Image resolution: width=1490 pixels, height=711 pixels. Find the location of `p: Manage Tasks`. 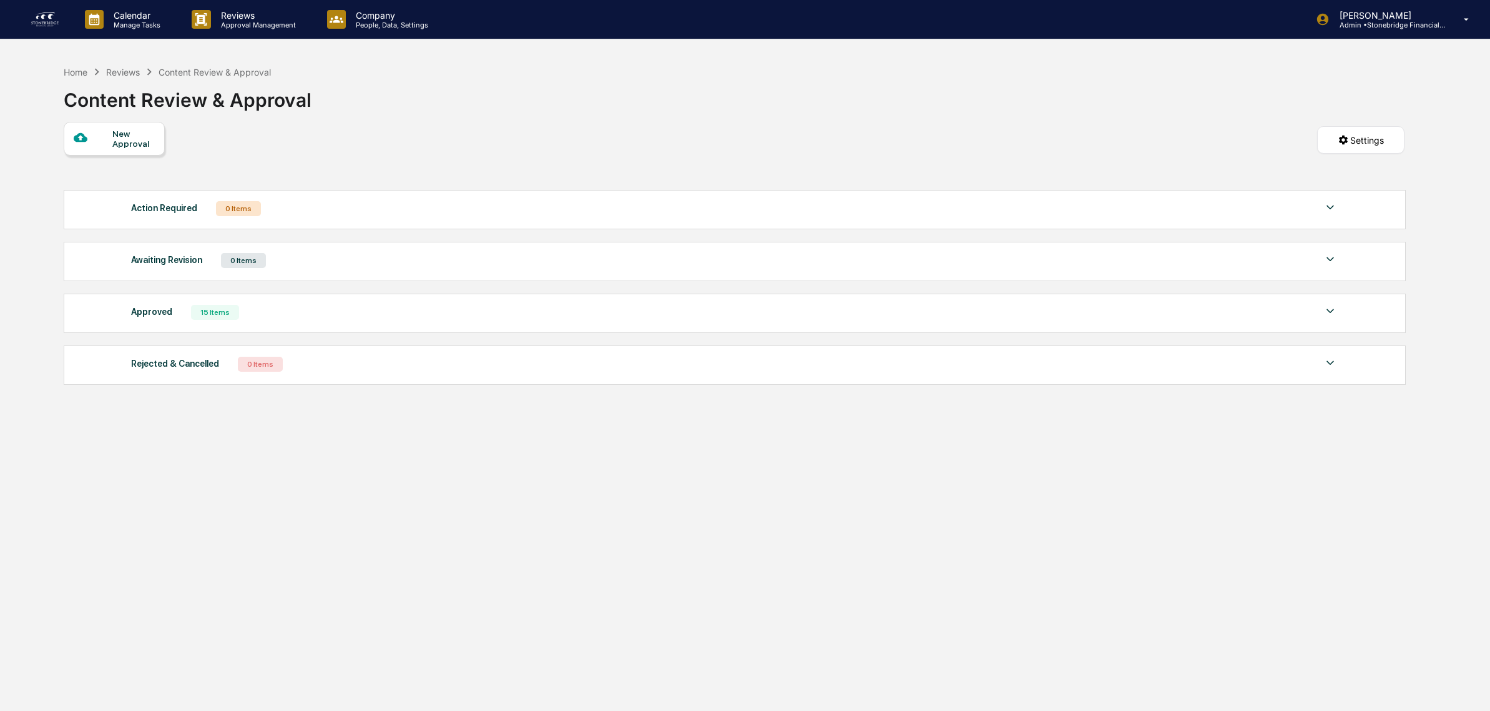

p: Manage Tasks is located at coordinates (135, 25).